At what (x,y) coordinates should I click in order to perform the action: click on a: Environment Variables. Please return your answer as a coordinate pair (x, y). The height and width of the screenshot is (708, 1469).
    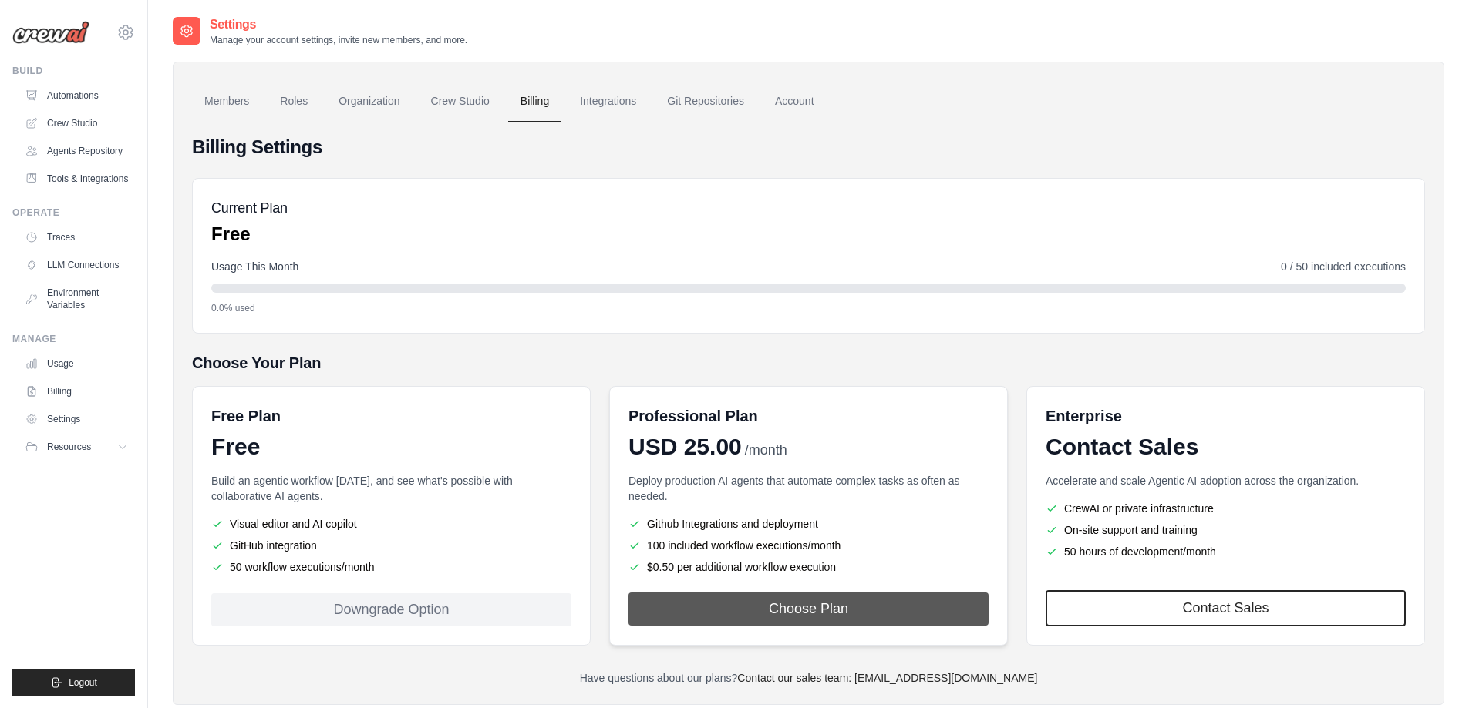
    Looking at the image, I should click on (76, 299).